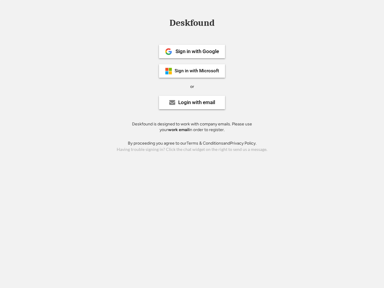 The width and height of the screenshot is (384, 288). Describe the element at coordinates (197, 71) in the screenshot. I see `div: Sign in with Microsoft` at that location.